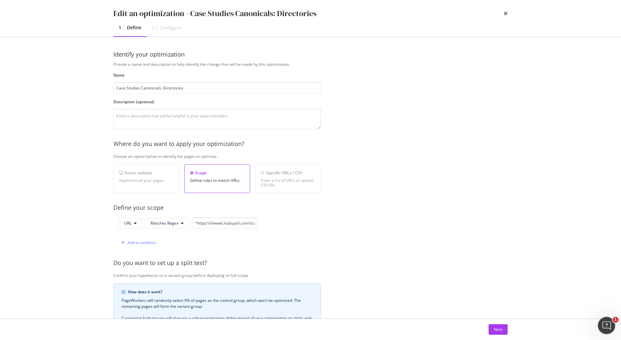 Image resolution: width=621 pixels, height=340 pixels. Describe the element at coordinates (217, 102) in the screenshot. I see `label: Description (optional)` at that location.